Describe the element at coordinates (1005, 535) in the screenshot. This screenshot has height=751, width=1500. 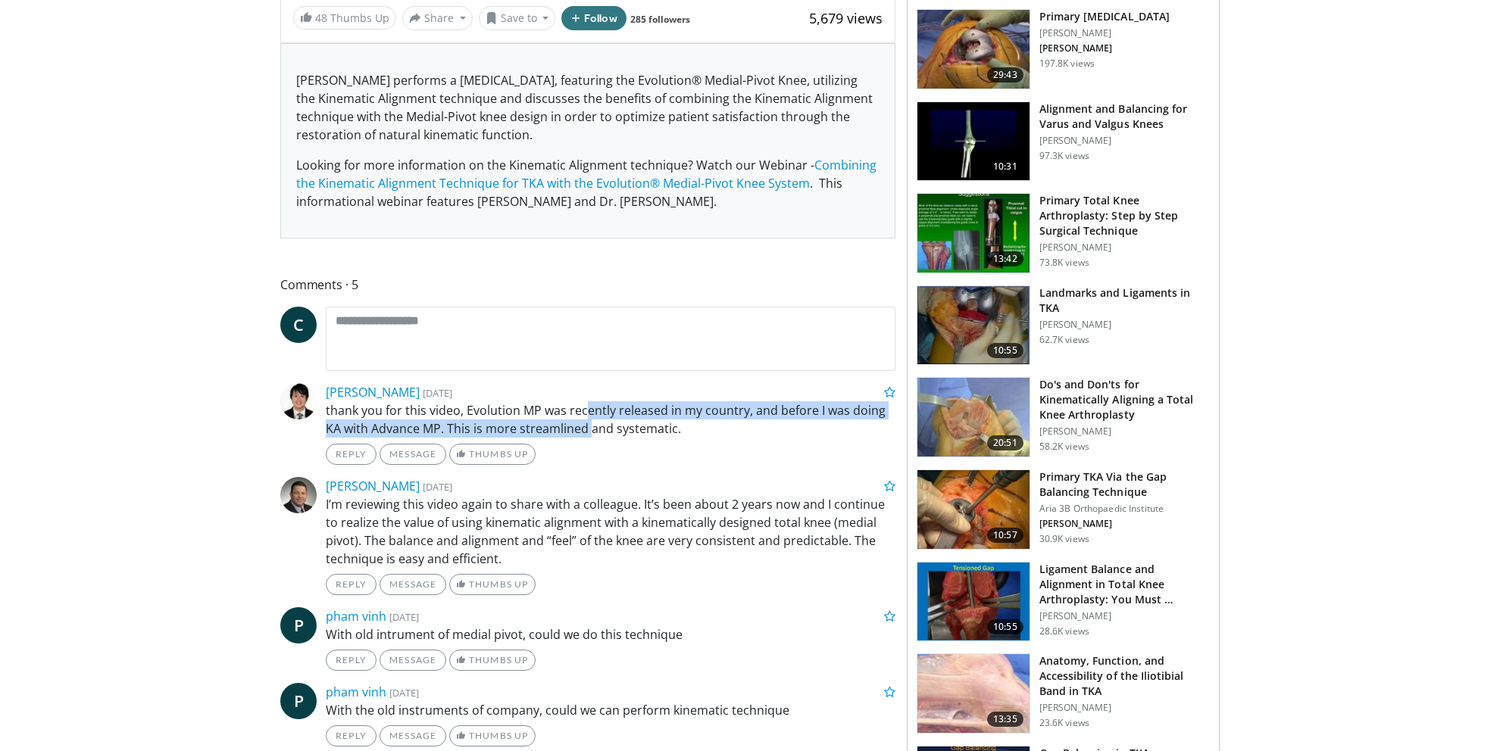
I see `span: 10:57` at that location.